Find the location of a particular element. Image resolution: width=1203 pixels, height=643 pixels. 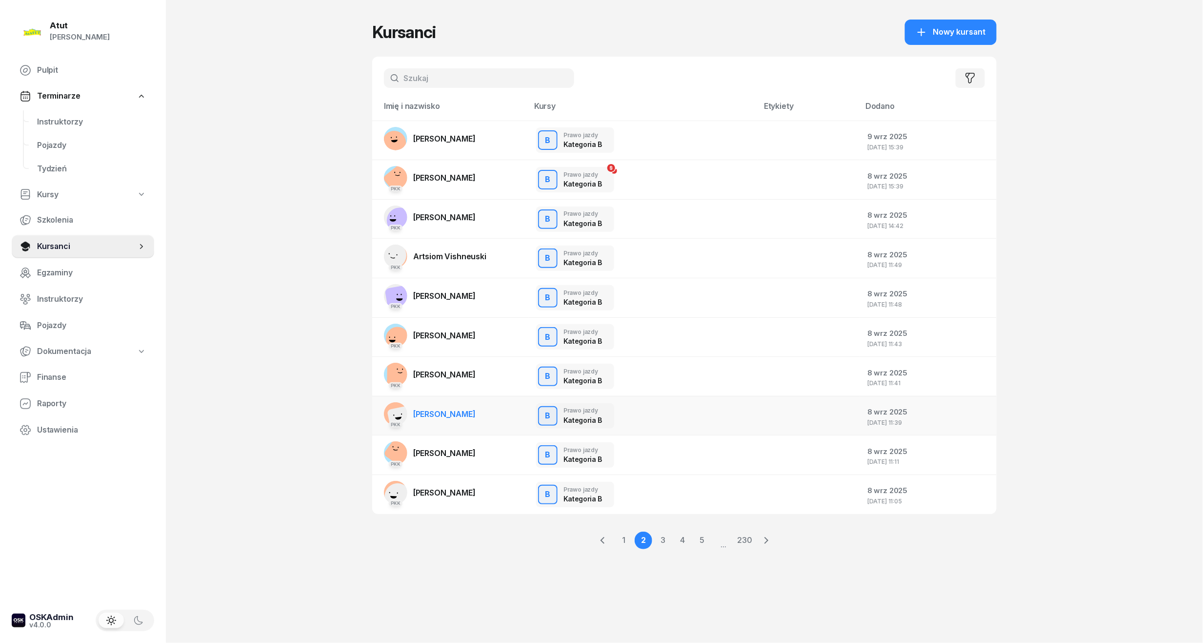

button: Nowy kursant is located at coordinates (951, 32).